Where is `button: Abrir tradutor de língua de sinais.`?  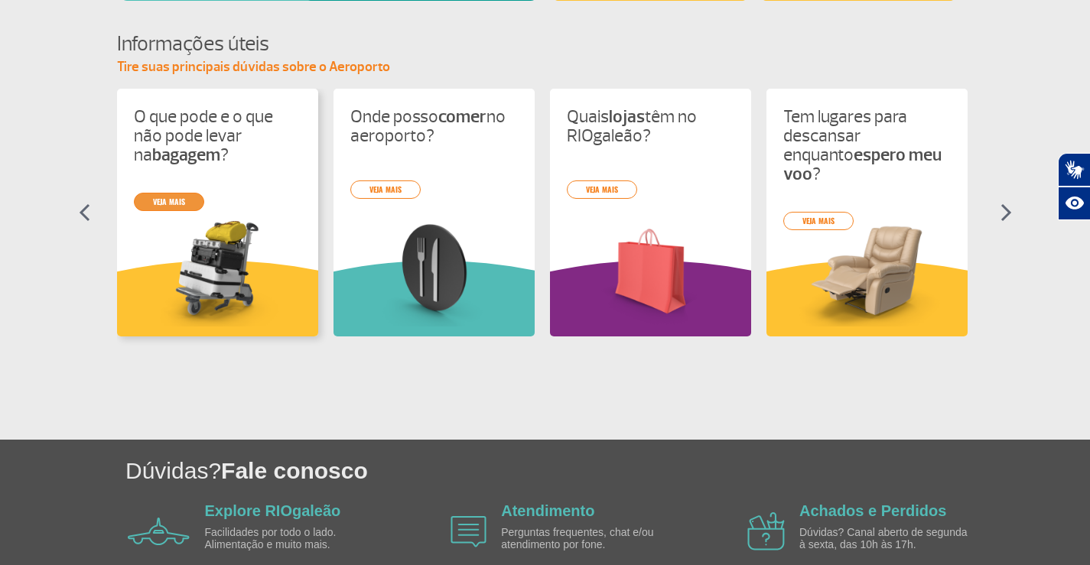 button: Abrir tradutor de língua de sinais. is located at coordinates (1074, 170).